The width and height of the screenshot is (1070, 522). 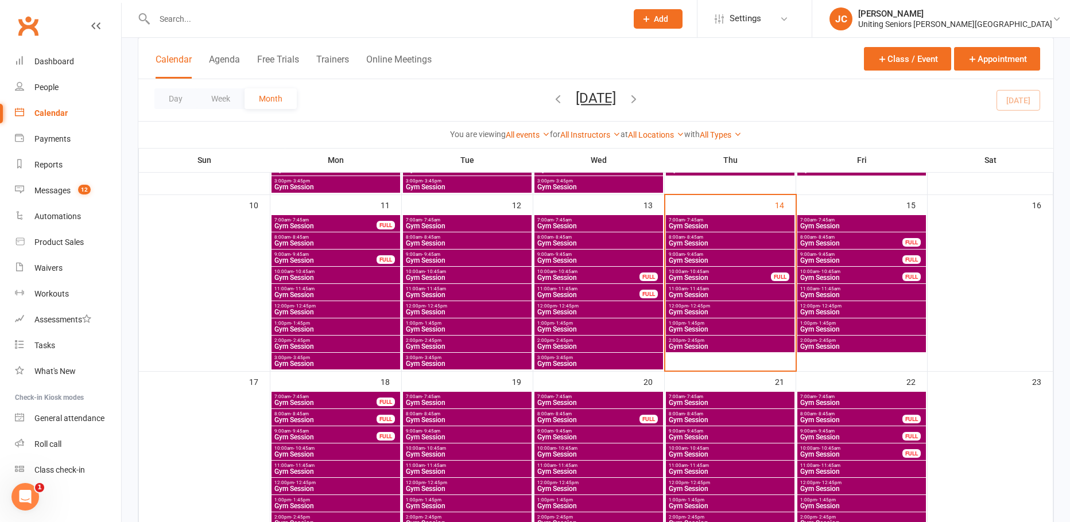 I want to click on button: Free Trials, so click(x=278, y=66).